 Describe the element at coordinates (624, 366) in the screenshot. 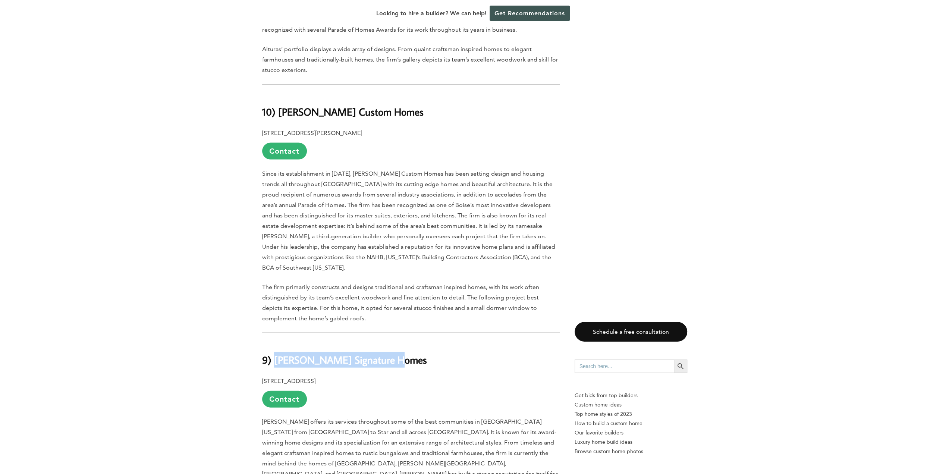

I see `input: Search here...` at that location.